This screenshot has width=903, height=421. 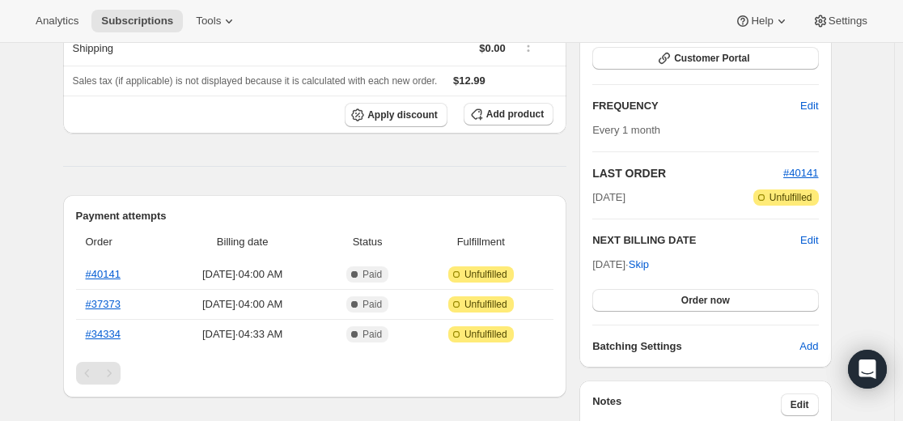 I want to click on span: $0.00, so click(x=492, y=48).